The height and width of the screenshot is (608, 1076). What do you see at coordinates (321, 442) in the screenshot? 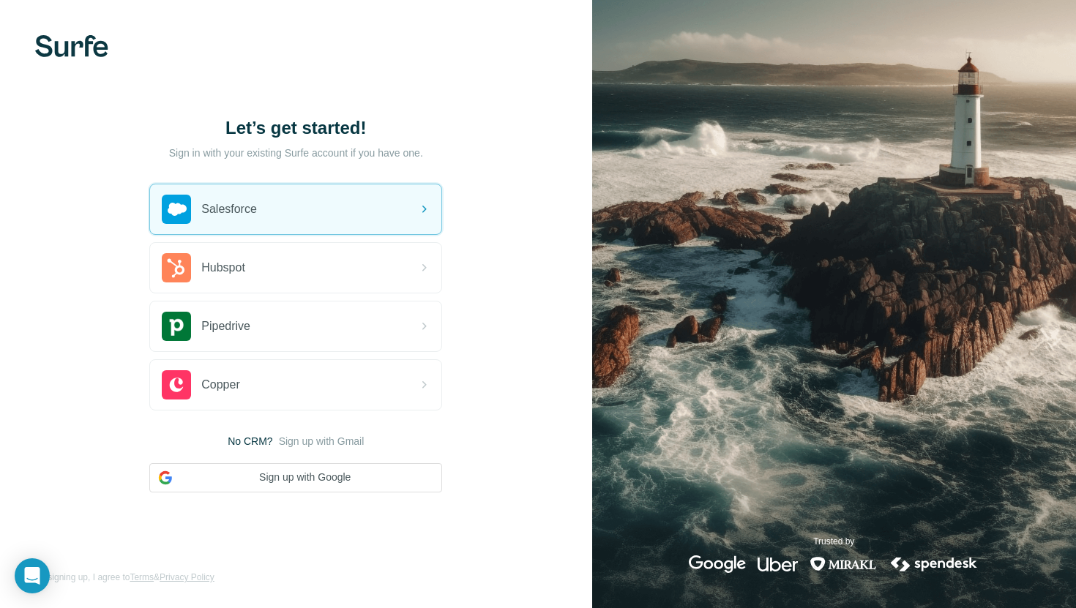
I see `button: Sign up with Gmail` at bounding box center [321, 442].